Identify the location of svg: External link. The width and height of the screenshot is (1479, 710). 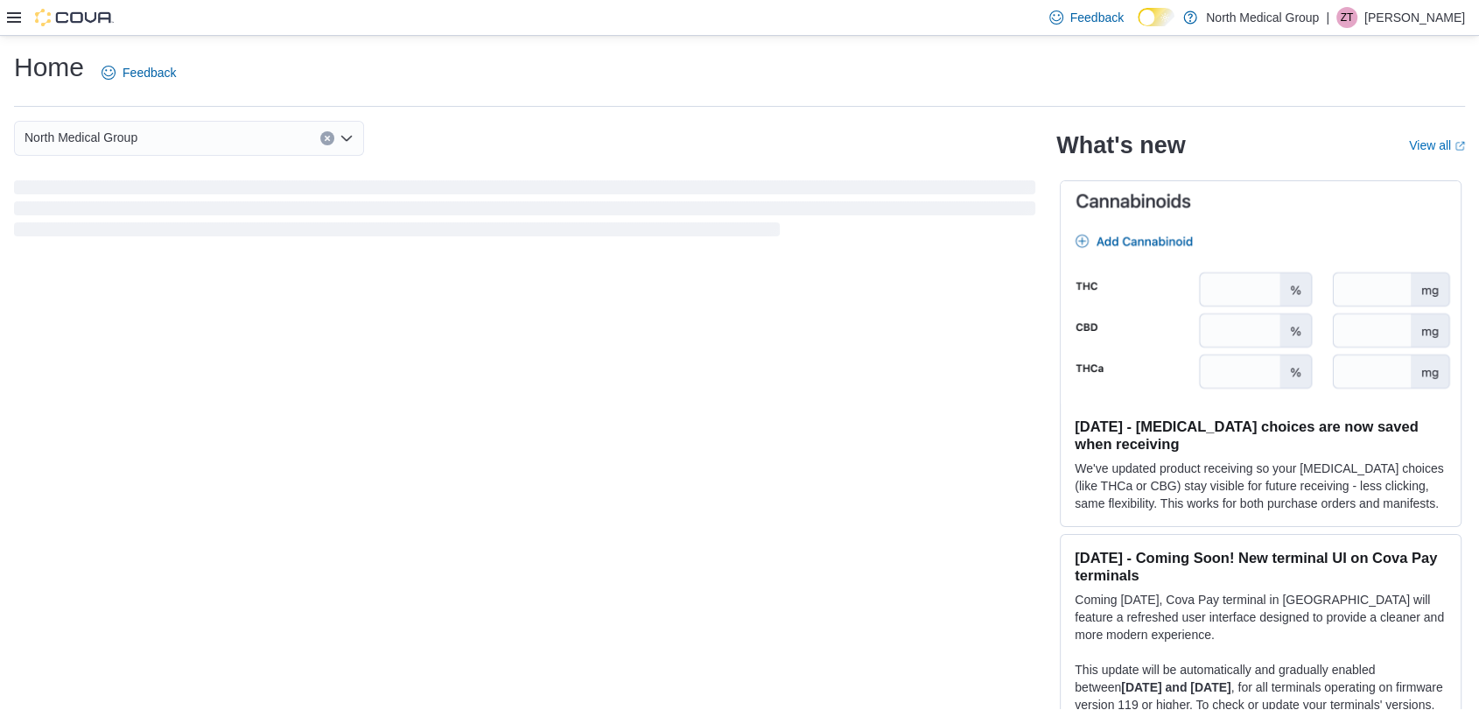
(1460, 146).